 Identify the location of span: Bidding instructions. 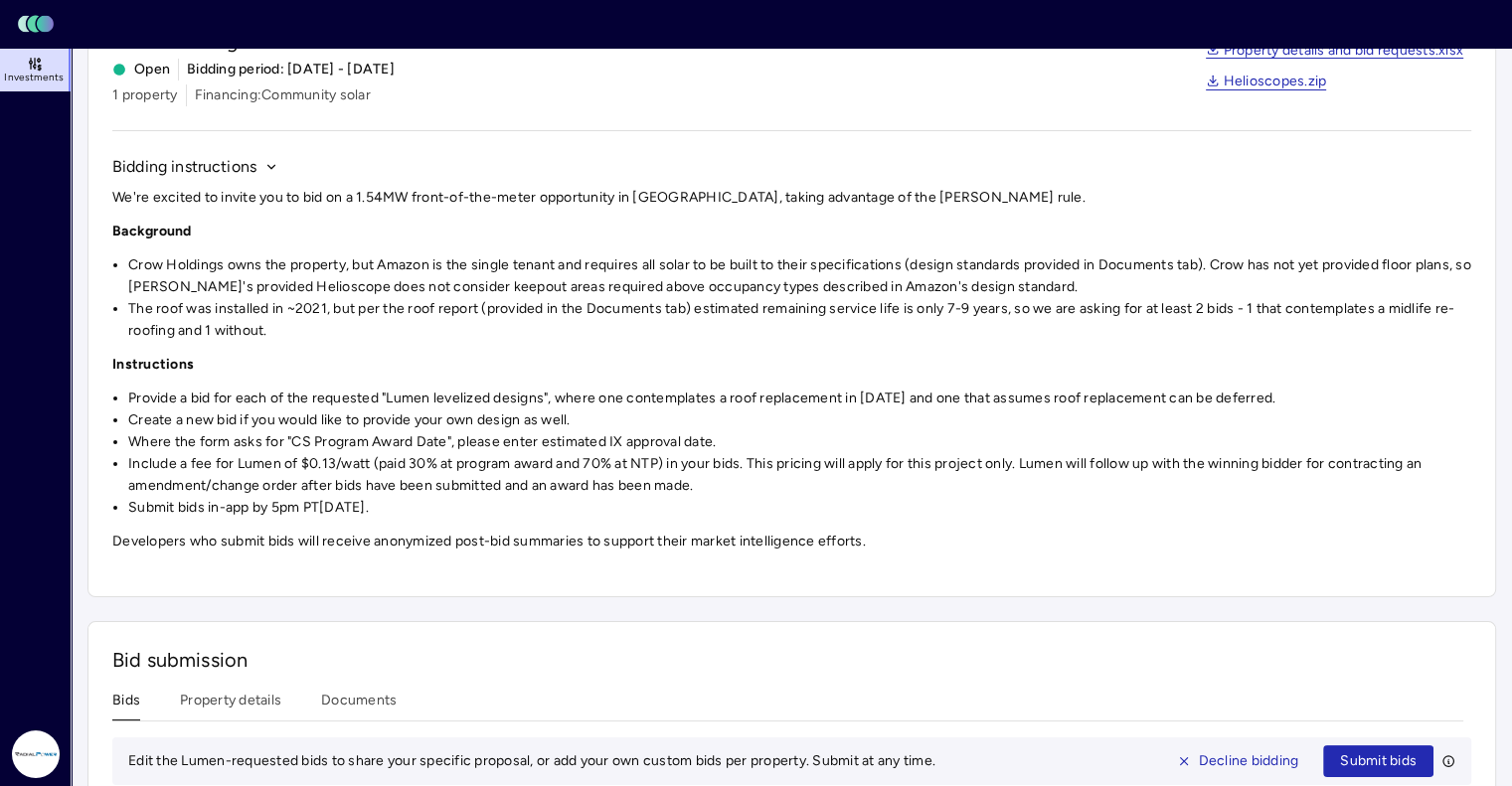
(184, 167).